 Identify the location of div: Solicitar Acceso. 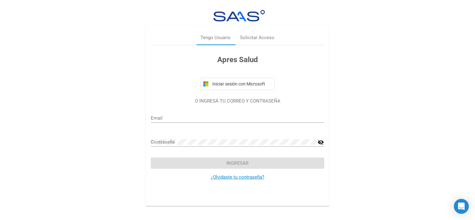
(257, 38).